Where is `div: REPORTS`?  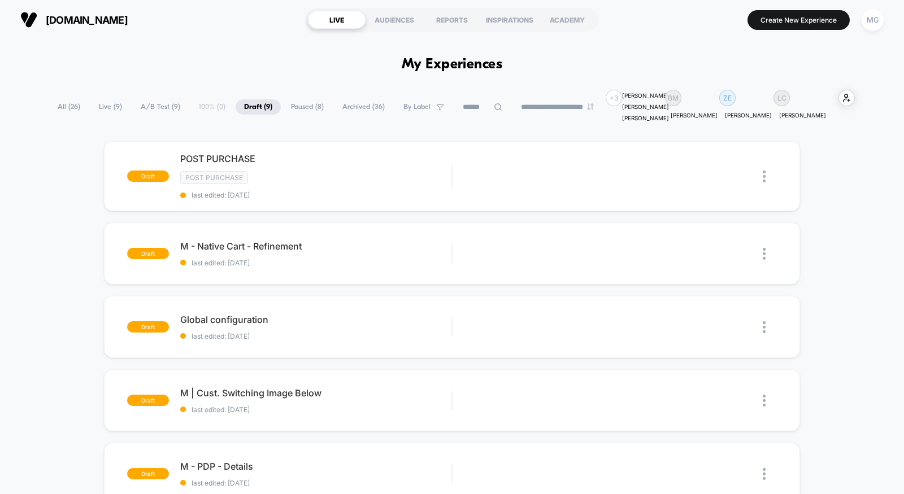 div: REPORTS is located at coordinates (452, 20).